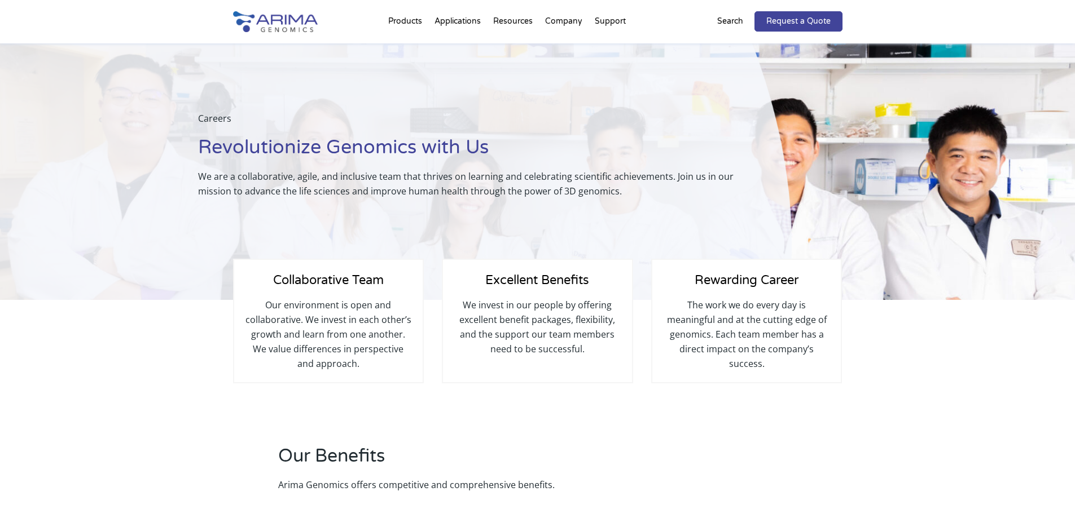 The height and width of the screenshot is (518, 1075). I want to click on img: Arima-Genomics-logo, so click(275, 21).